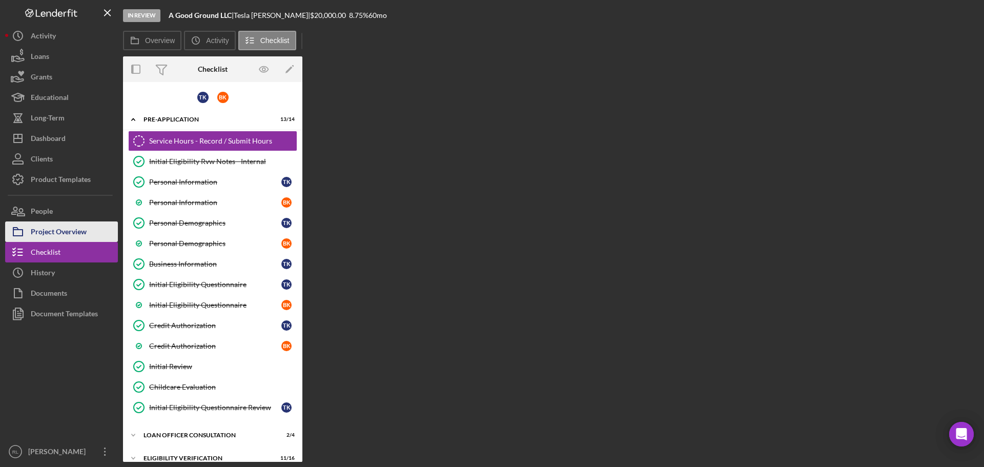 Image resolution: width=984 pixels, height=467 pixels. Describe the element at coordinates (48, 119) in the screenshot. I see `div: Long-Term` at that location.